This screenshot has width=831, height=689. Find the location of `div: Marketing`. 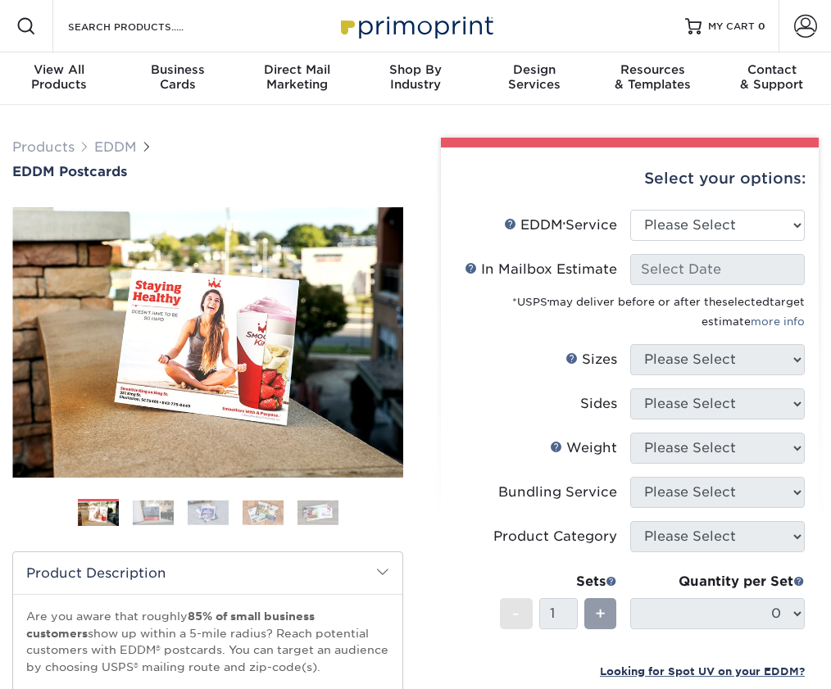

div: Marketing is located at coordinates (297, 77).